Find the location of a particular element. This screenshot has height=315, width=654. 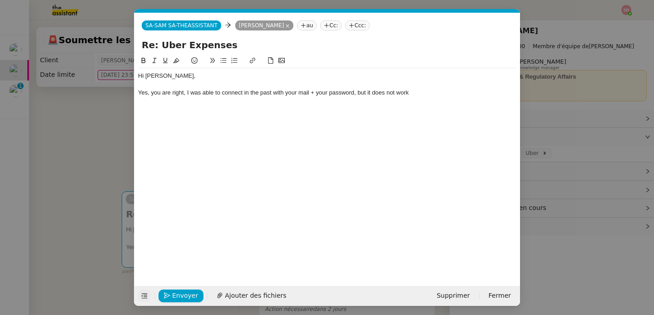

nz-tag: au is located at coordinates (307, 25).